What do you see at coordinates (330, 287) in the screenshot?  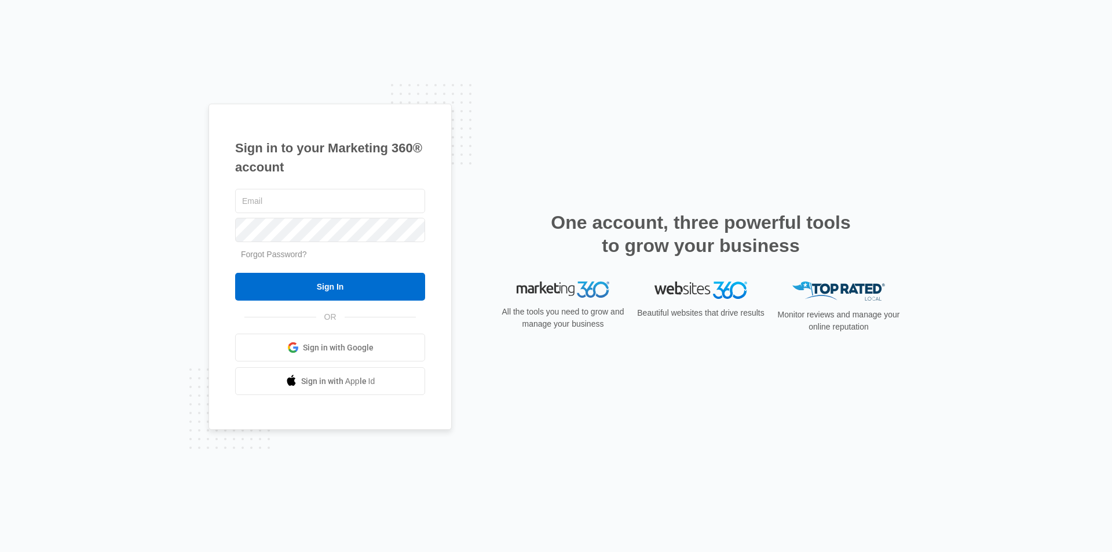 I see `input: Sign In` at bounding box center [330, 287].